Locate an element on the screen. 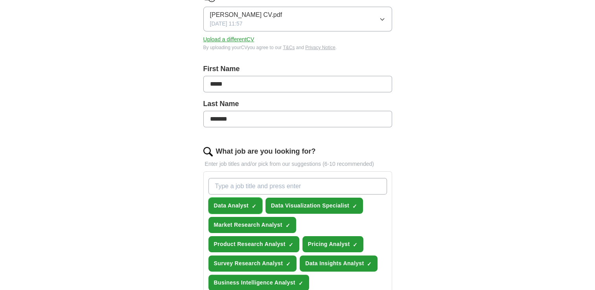 Image resolution: width=595 pixels, height=290 pixels. img: search.png is located at coordinates (208, 152).